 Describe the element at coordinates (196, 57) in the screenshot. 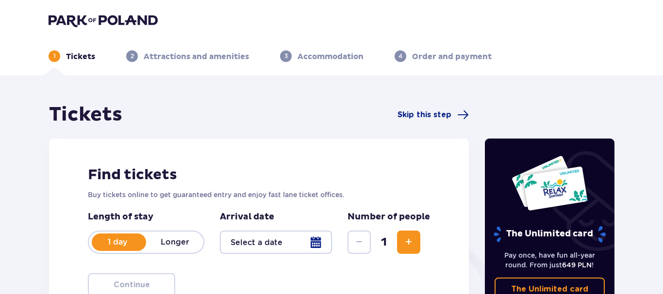

I see `p: Attractions and amenities` at that location.